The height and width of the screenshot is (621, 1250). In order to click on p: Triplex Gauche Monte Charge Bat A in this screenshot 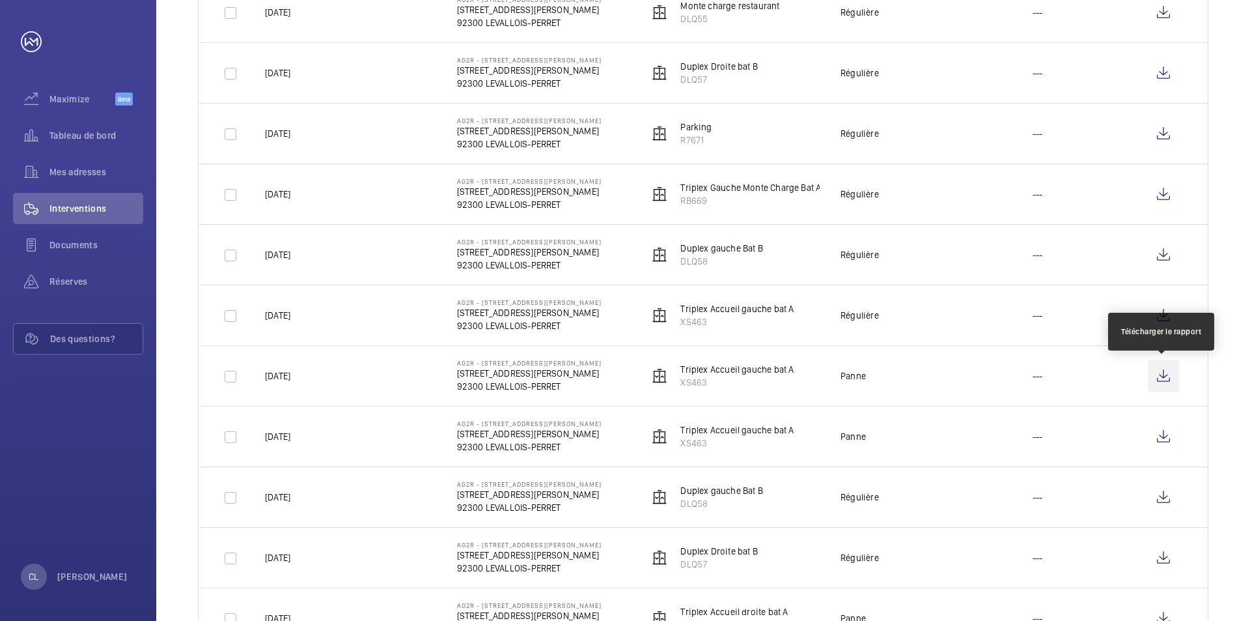, I will do `click(751, 188)`.